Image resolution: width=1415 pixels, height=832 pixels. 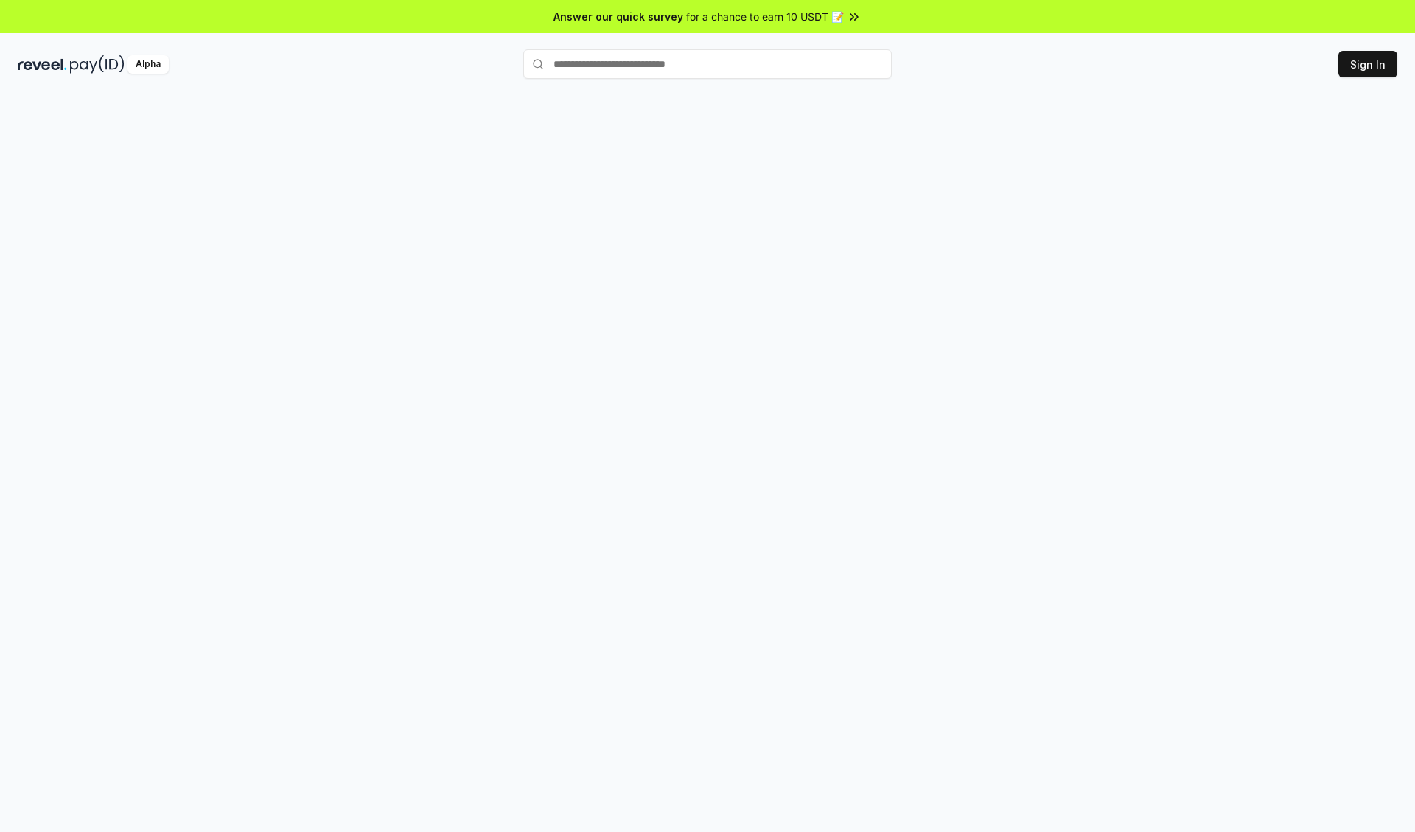 I want to click on img: pay_id, so click(x=97, y=64).